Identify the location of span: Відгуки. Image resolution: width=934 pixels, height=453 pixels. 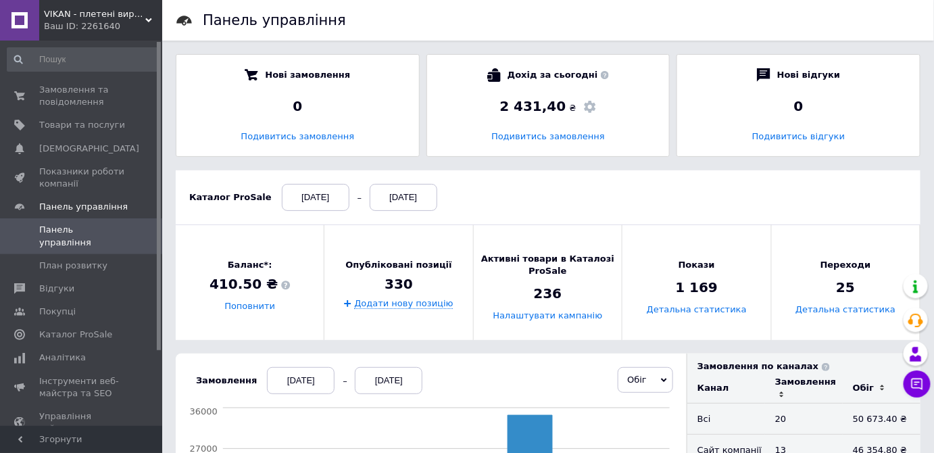
(57, 288).